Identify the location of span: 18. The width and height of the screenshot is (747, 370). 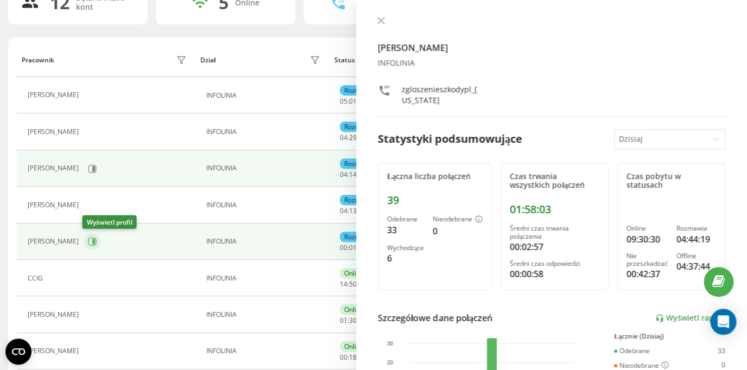
(353, 357).